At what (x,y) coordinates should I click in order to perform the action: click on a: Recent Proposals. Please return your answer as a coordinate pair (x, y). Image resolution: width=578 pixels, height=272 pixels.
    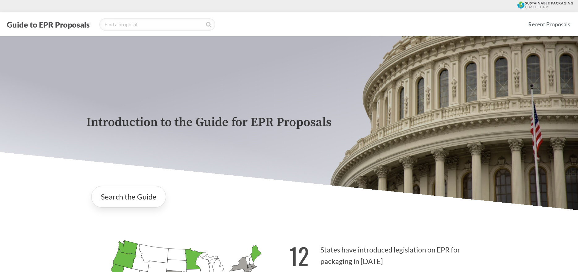
    Looking at the image, I should click on (550, 24).